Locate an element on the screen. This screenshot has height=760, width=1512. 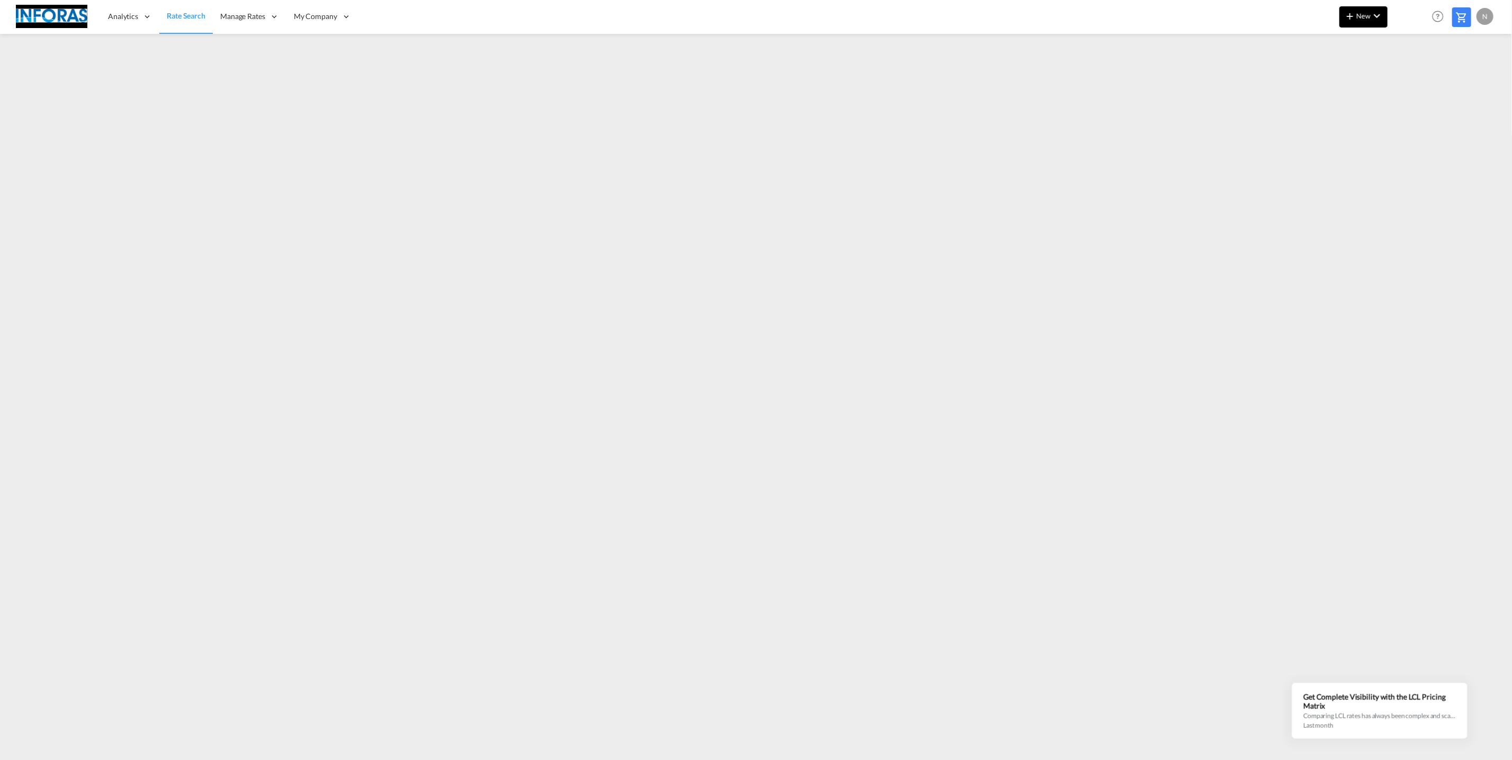
span: My Company is located at coordinates (315, 16).